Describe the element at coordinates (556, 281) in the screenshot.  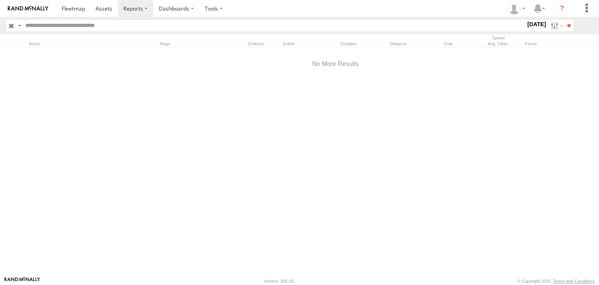
I see `div: © Copyright 2025 -` at that location.